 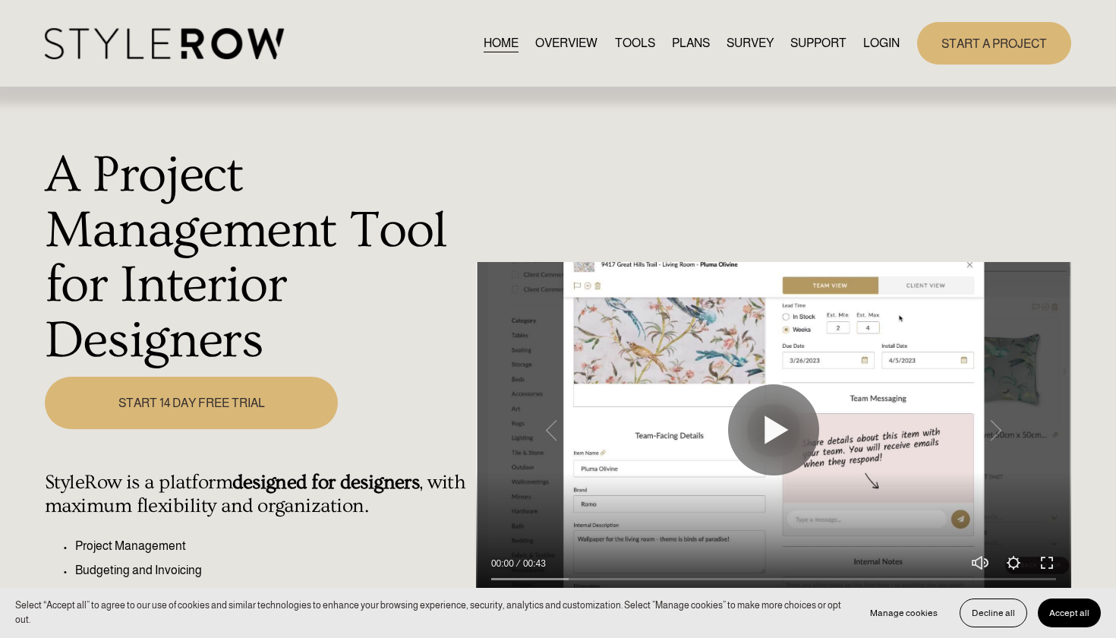 What do you see at coordinates (773, 430) in the screenshot?
I see `button: Play` at bounding box center [773, 430].